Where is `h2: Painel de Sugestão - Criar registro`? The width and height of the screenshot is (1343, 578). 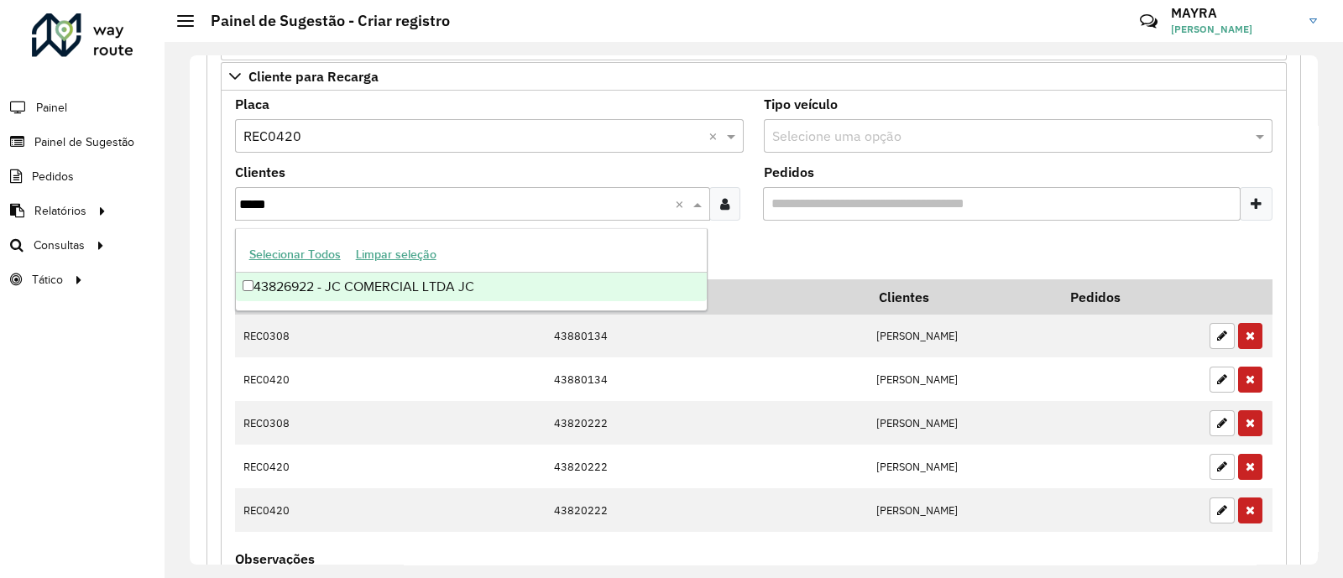 h2: Painel de Sugestão - Criar registro is located at coordinates (321, 21).